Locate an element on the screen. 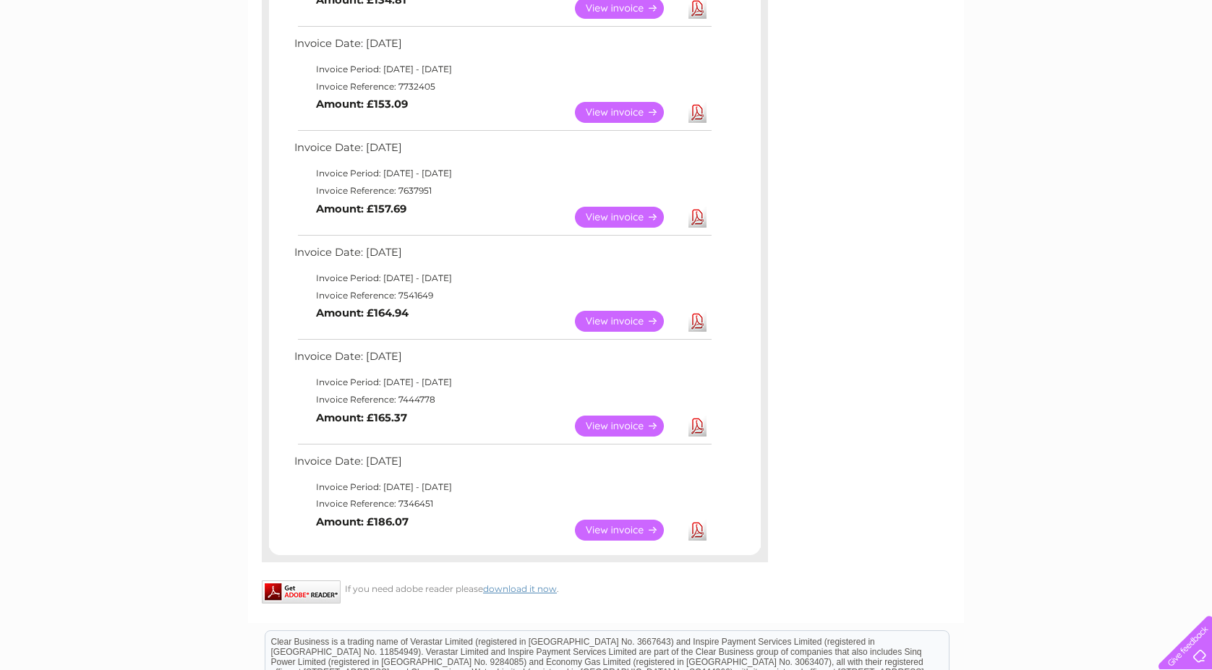 Image resolution: width=1212 pixels, height=670 pixels. td: Invoice Reference: 7541649 is located at coordinates (502, 296).